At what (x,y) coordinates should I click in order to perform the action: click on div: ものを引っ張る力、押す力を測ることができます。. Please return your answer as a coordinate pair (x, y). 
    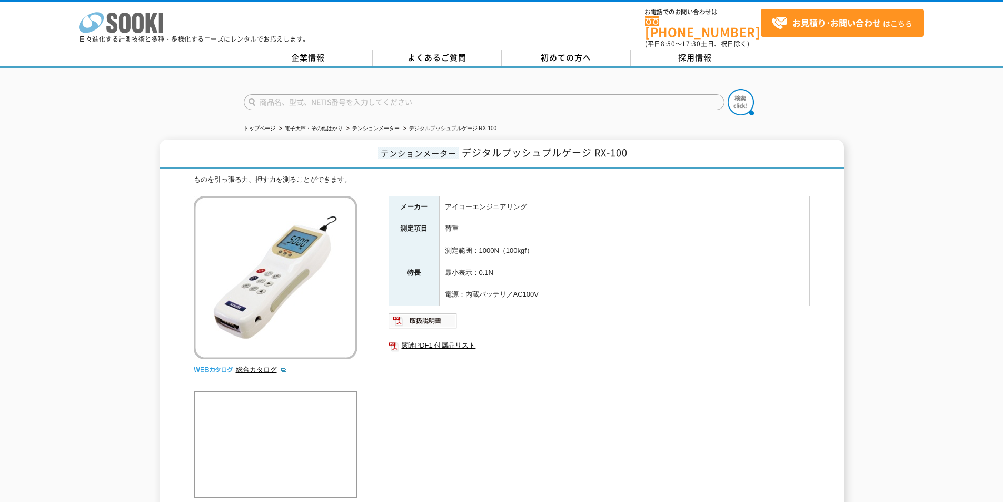
    Looking at the image, I should click on (502, 180).